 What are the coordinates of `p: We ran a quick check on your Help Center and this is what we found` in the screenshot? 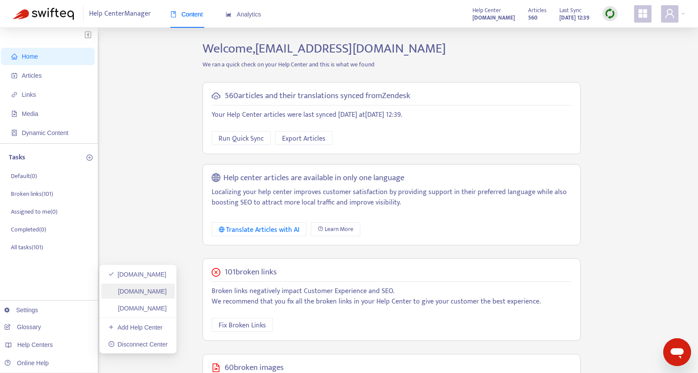 It's located at (392, 64).